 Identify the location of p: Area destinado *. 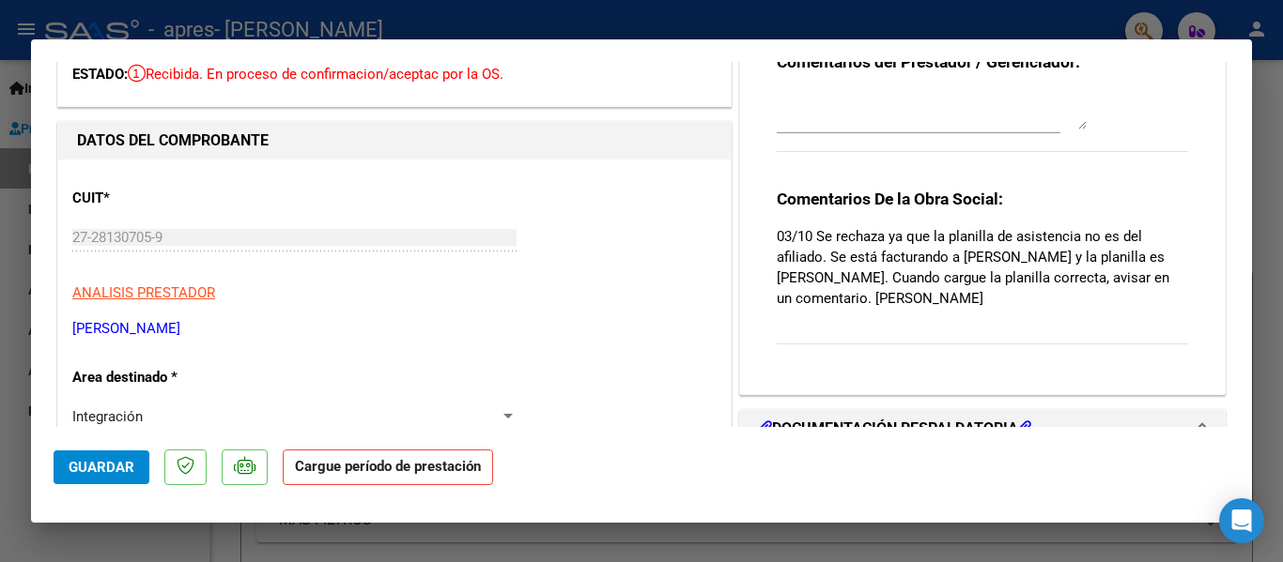
(169, 377).